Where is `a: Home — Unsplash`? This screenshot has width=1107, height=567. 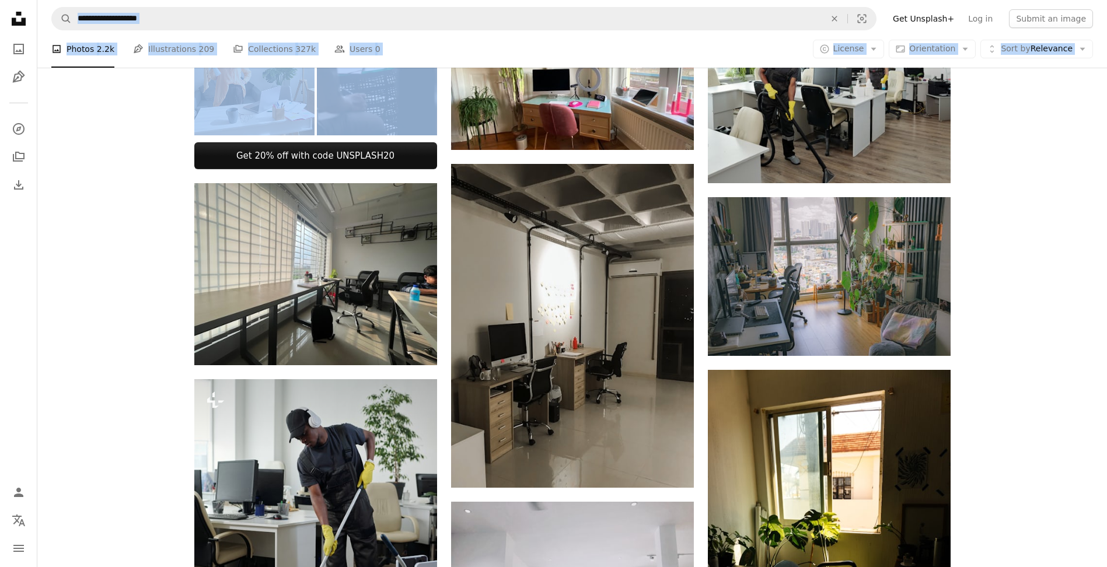 a: Home — Unsplash is located at coordinates (19, 20).